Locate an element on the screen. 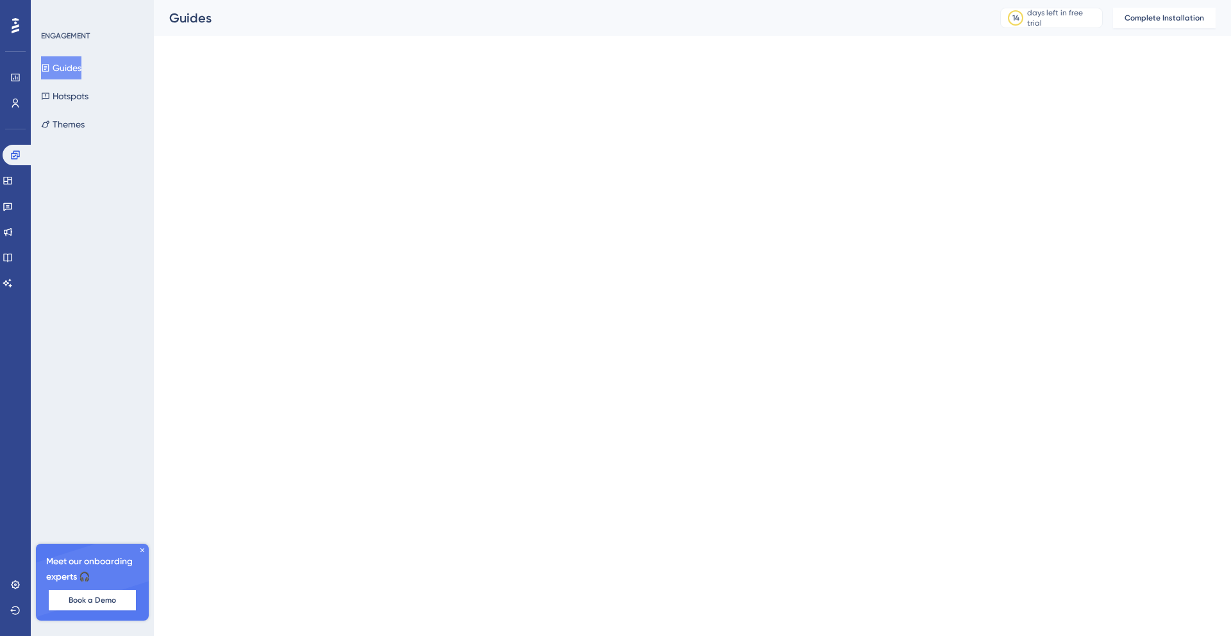 The image size is (1231, 636). span: Meet our onboarding experts 🎧 is located at coordinates (92, 570).